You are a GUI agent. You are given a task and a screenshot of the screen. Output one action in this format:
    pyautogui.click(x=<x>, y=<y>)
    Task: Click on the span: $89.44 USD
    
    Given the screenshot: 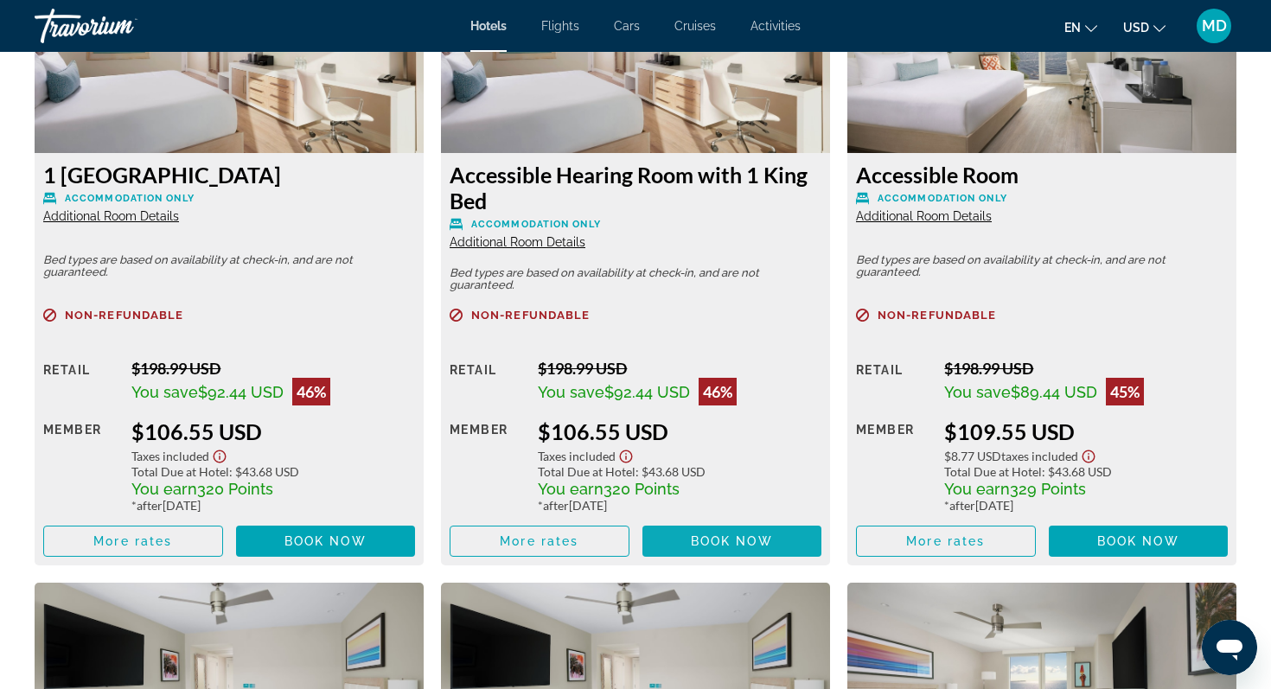 What is the action you would take?
    pyautogui.click(x=1054, y=392)
    